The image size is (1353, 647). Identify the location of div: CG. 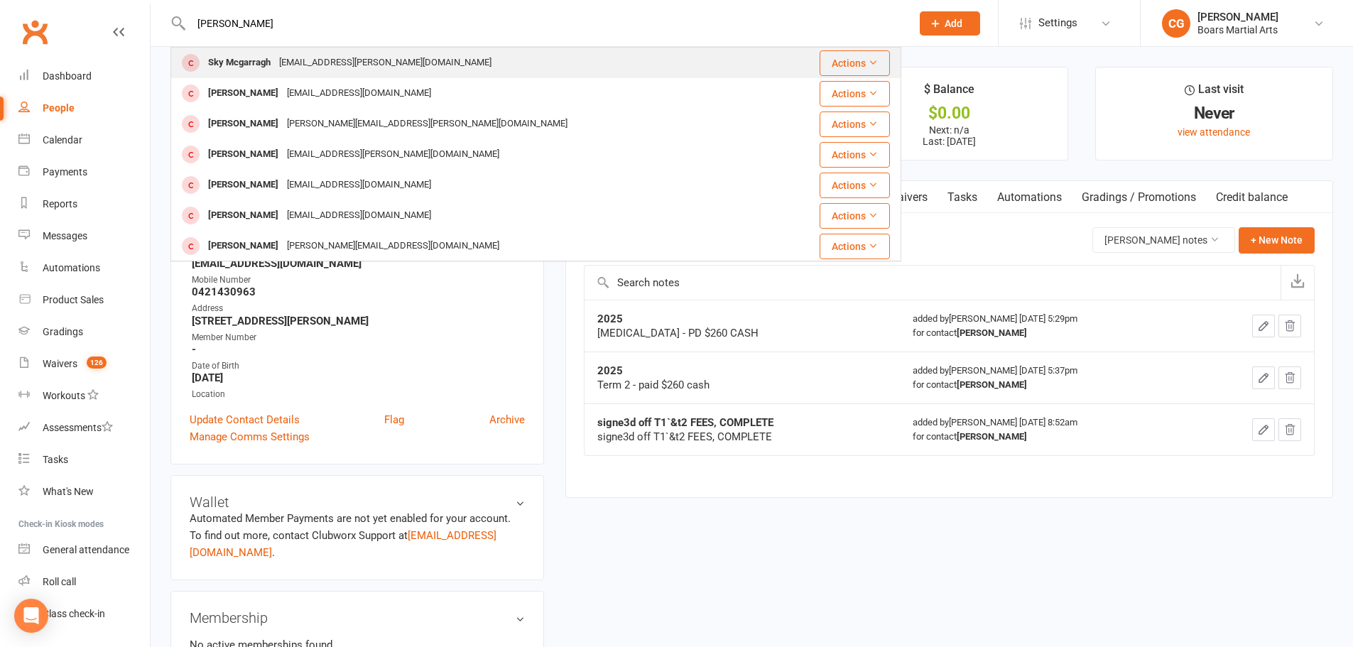
(1176, 23).